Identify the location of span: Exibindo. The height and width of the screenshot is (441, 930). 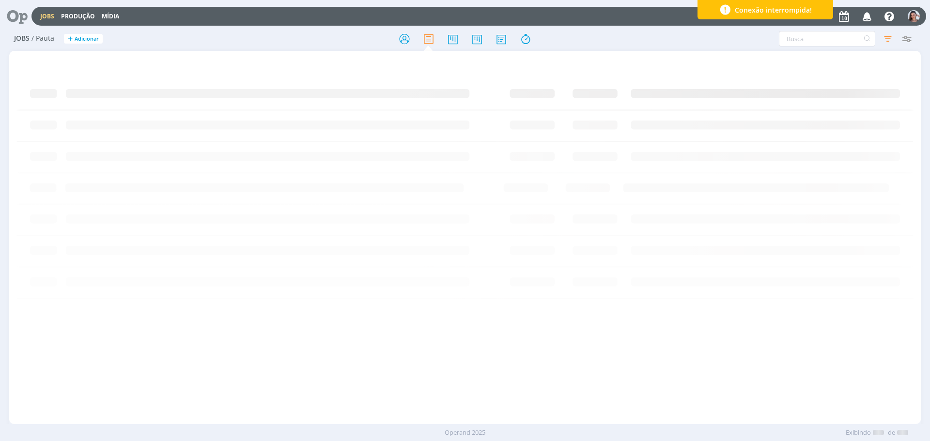
(858, 433).